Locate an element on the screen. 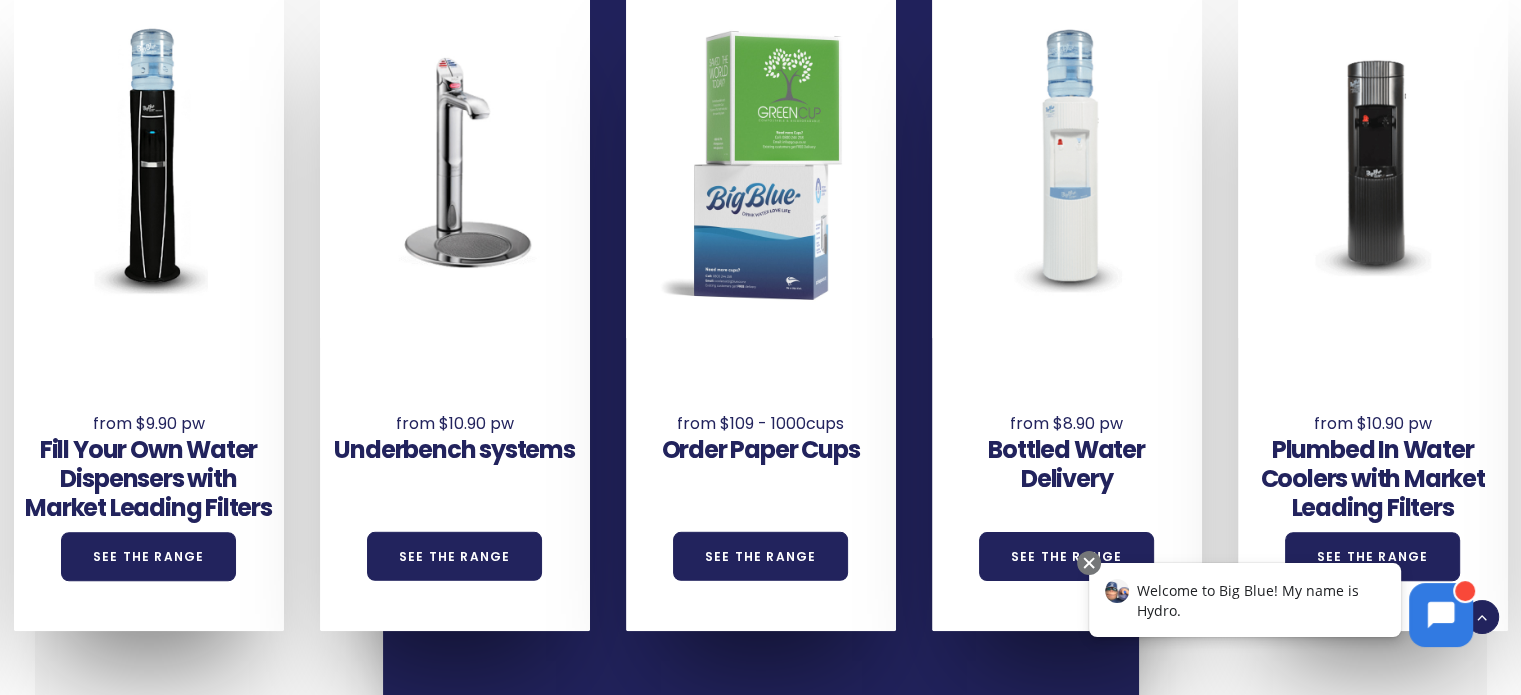 Image resolution: width=1521 pixels, height=695 pixels. a: Underbench systems is located at coordinates (454, 449).